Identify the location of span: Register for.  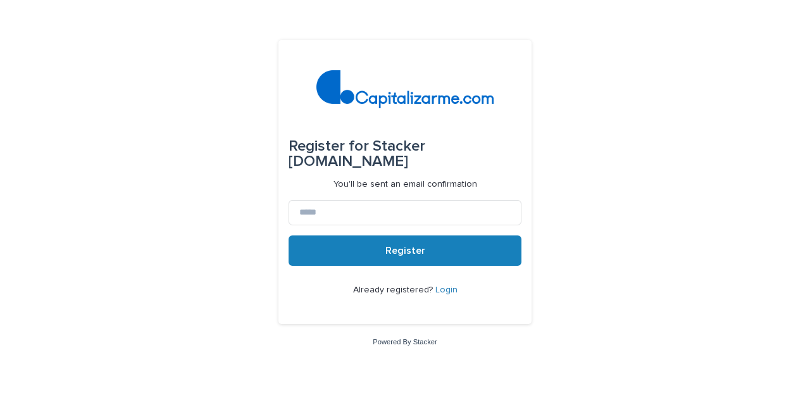
(329, 146).